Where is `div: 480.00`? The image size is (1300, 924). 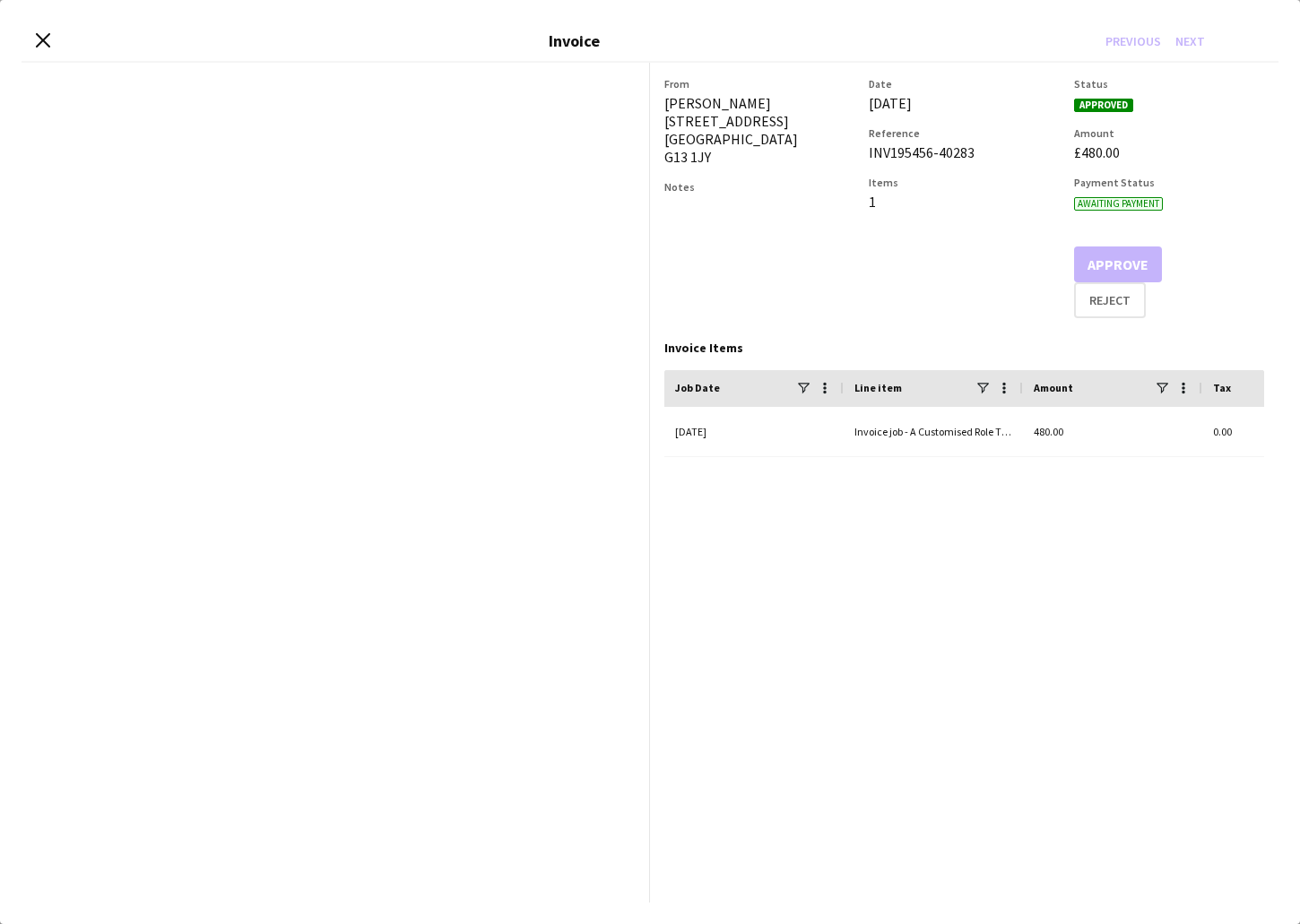
div: 480.00 is located at coordinates (1113, 431).